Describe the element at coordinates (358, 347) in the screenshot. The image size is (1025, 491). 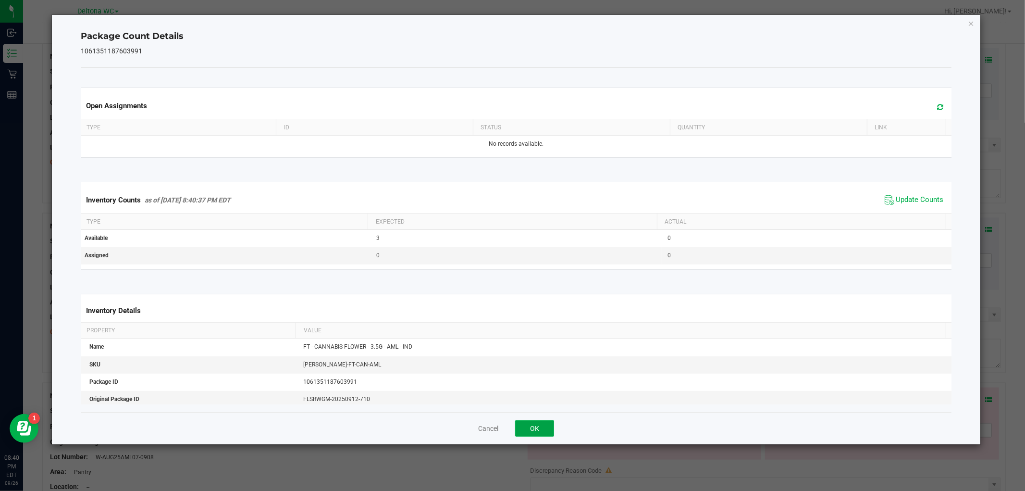
I see `span: FT - CANNABIS FLOWER - 3.5G - AML - IND` at that location.